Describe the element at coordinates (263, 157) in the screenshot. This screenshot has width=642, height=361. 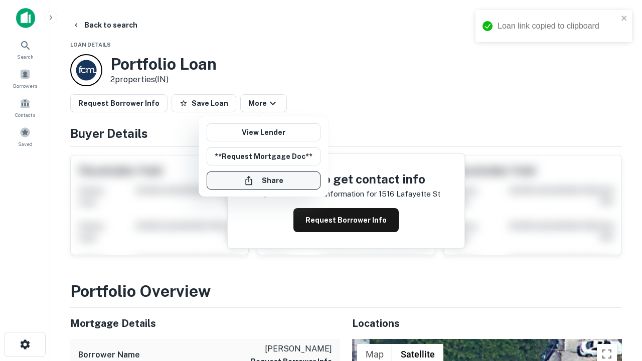
I see `button: **Request Mortgage Doc**` at that location.